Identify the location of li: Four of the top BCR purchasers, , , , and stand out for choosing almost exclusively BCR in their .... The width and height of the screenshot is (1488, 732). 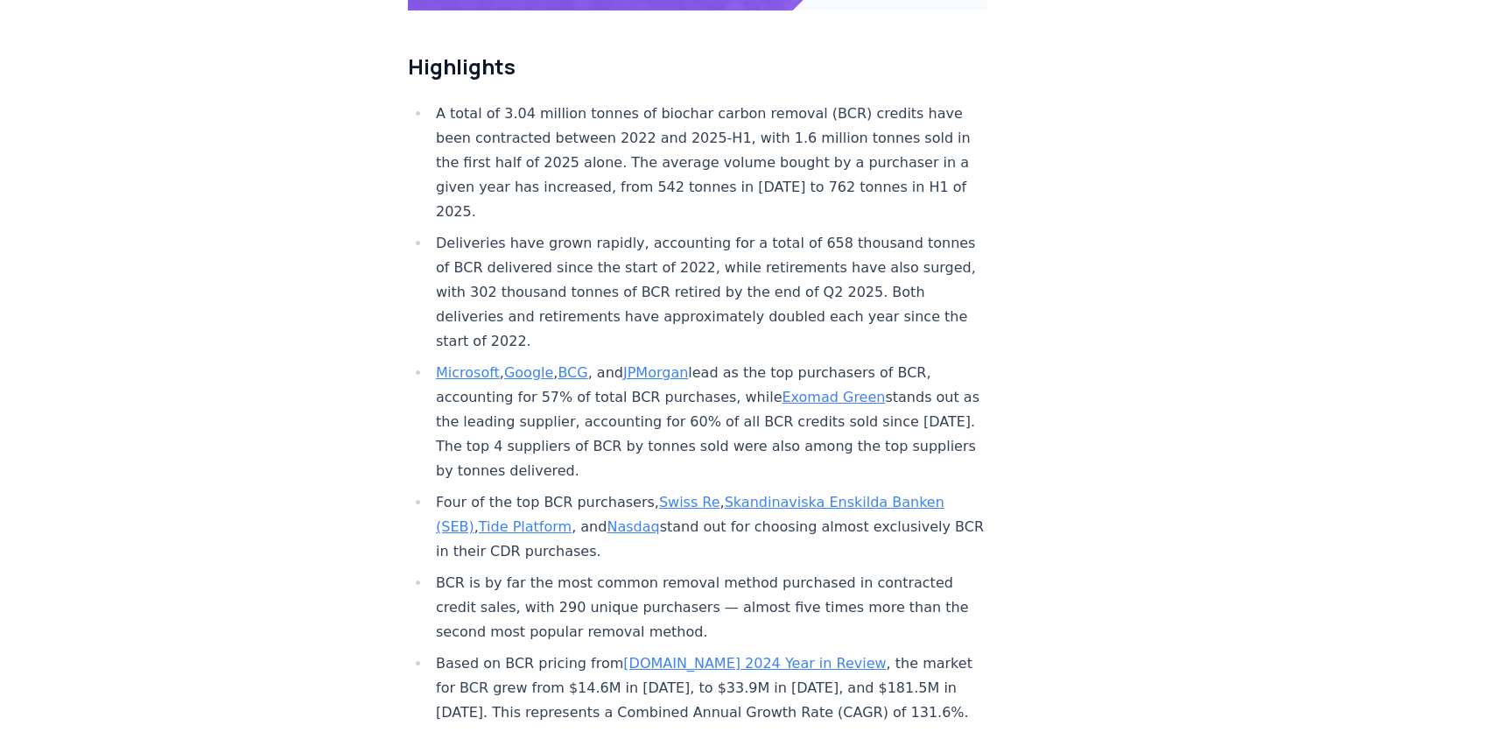
(709, 527).